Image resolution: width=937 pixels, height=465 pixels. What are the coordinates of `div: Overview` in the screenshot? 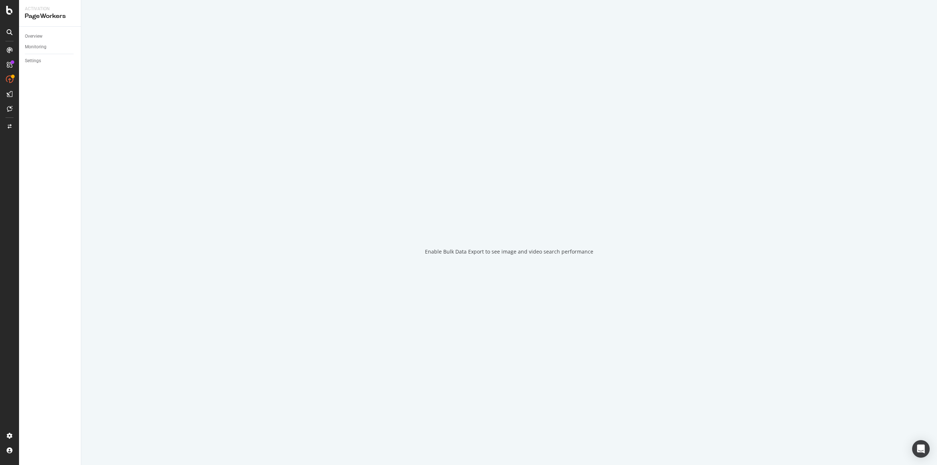 It's located at (34, 36).